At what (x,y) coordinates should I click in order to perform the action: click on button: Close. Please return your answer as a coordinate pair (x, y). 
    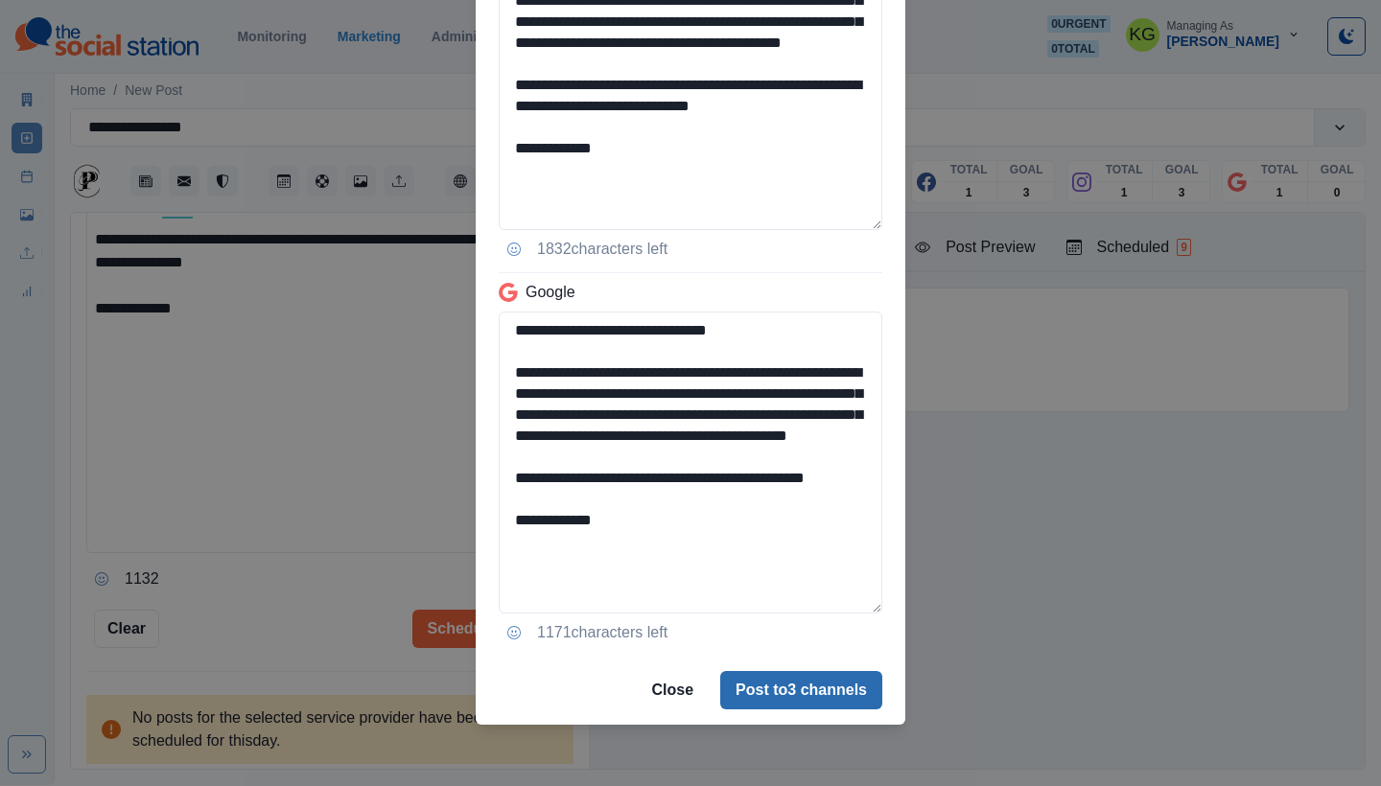
    Looking at the image, I should click on (672, 691).